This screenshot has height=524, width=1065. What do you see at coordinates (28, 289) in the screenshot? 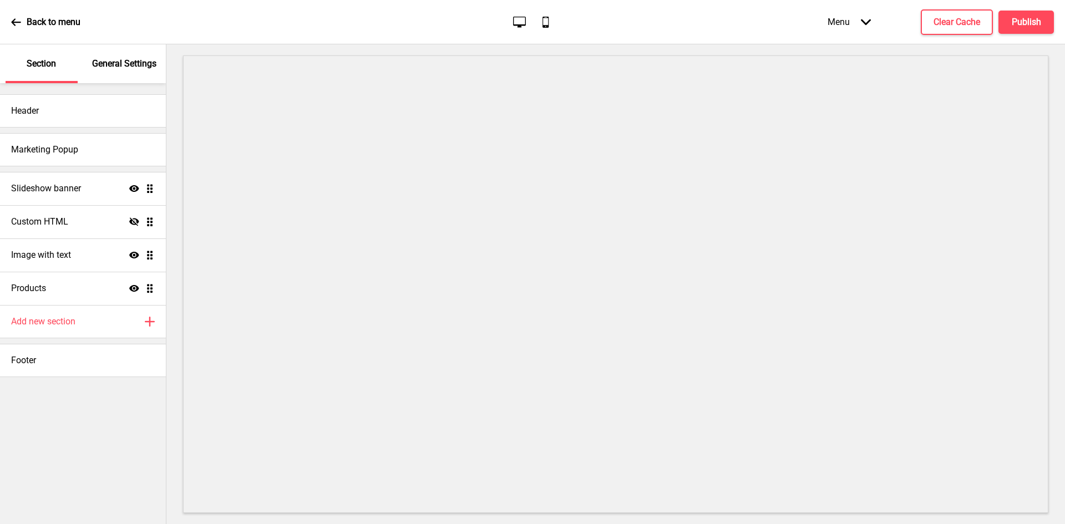
I see `h4: Products` at bounding box center [28, 289].